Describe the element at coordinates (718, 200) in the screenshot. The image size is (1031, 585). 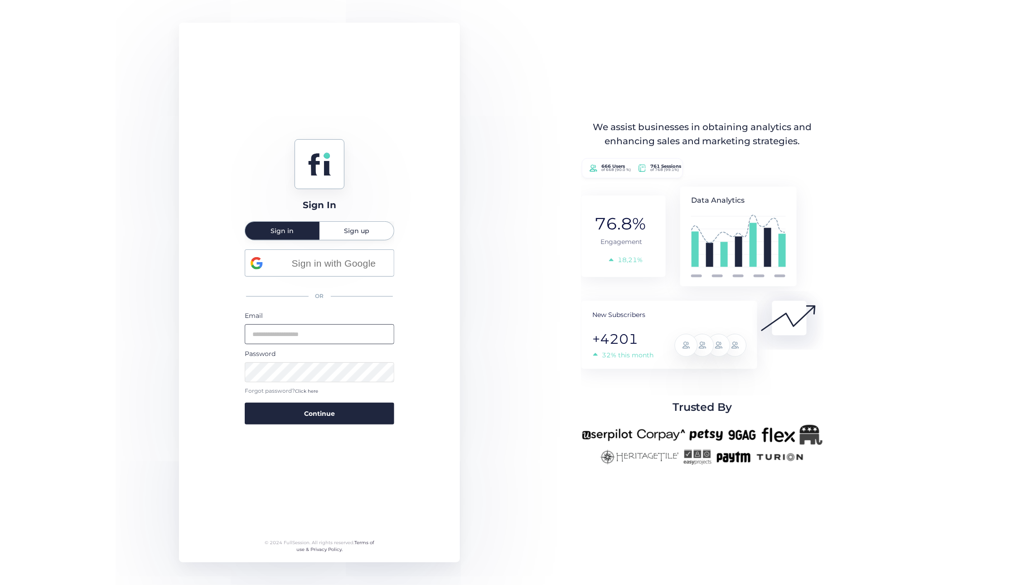
I see `tspan: Data Analytics` at that location.